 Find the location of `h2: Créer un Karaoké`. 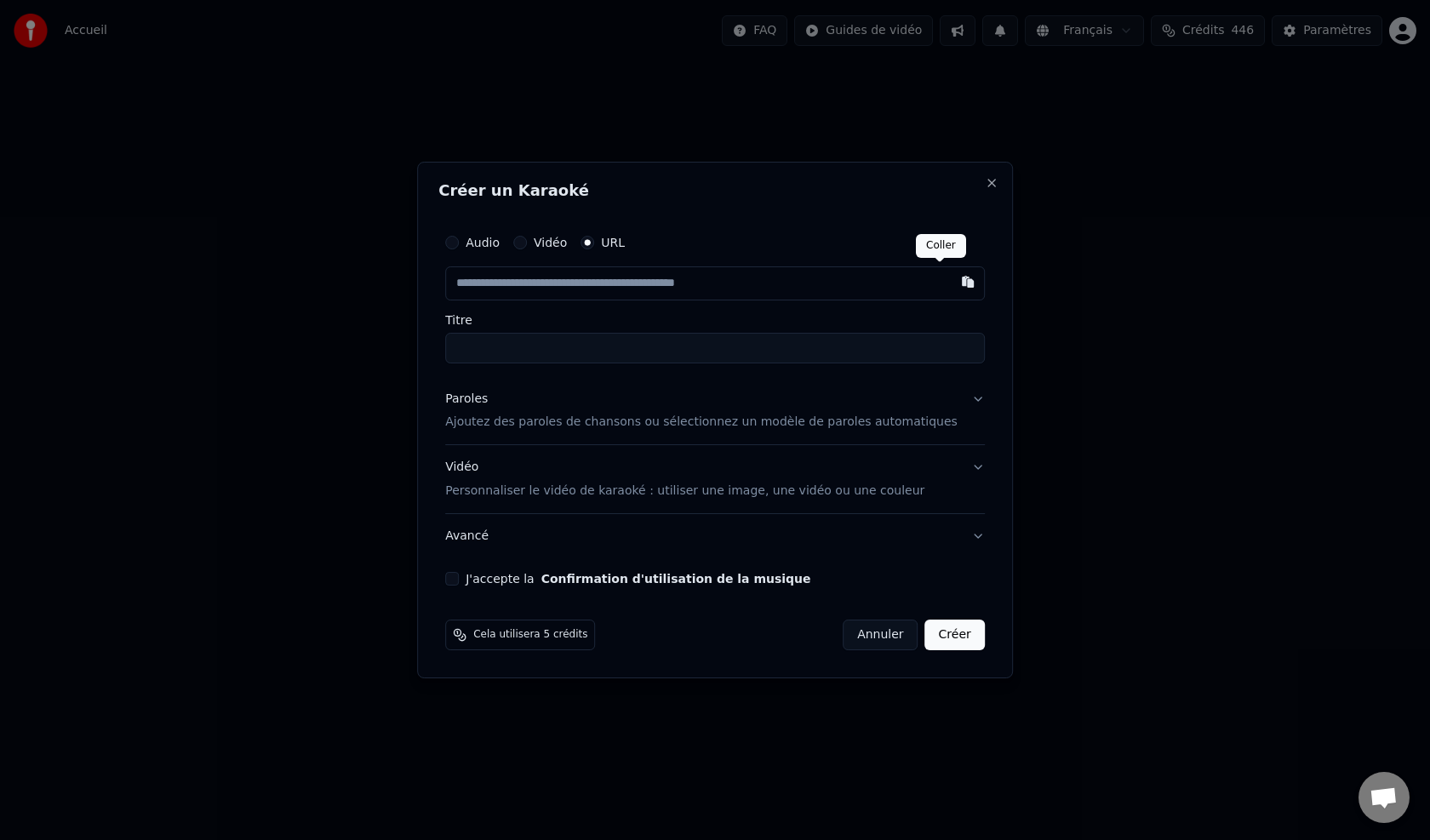

h2: Créer un Karaoké is located at coordinates (715, 191).